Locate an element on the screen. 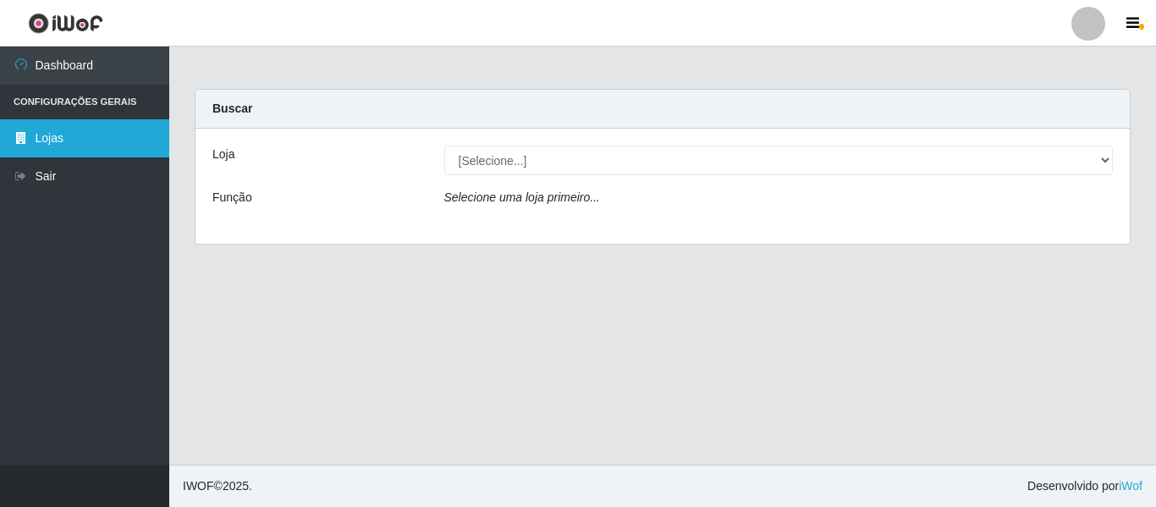 This screenshot has height=507, width=1156. img: CoreUI Logo is located at coordinates (65, 23).